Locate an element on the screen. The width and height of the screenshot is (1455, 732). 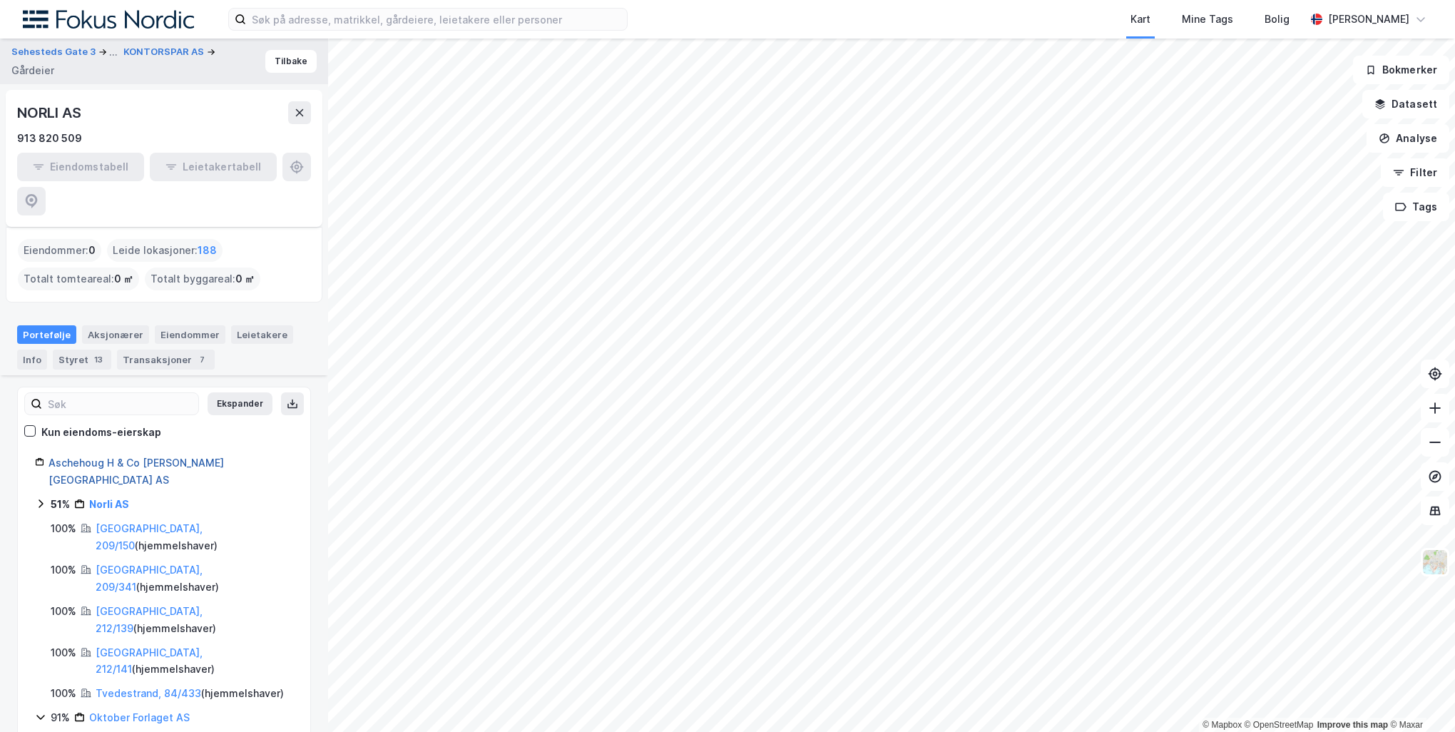
a: Improve this map is located at coordinates (1352, 725).